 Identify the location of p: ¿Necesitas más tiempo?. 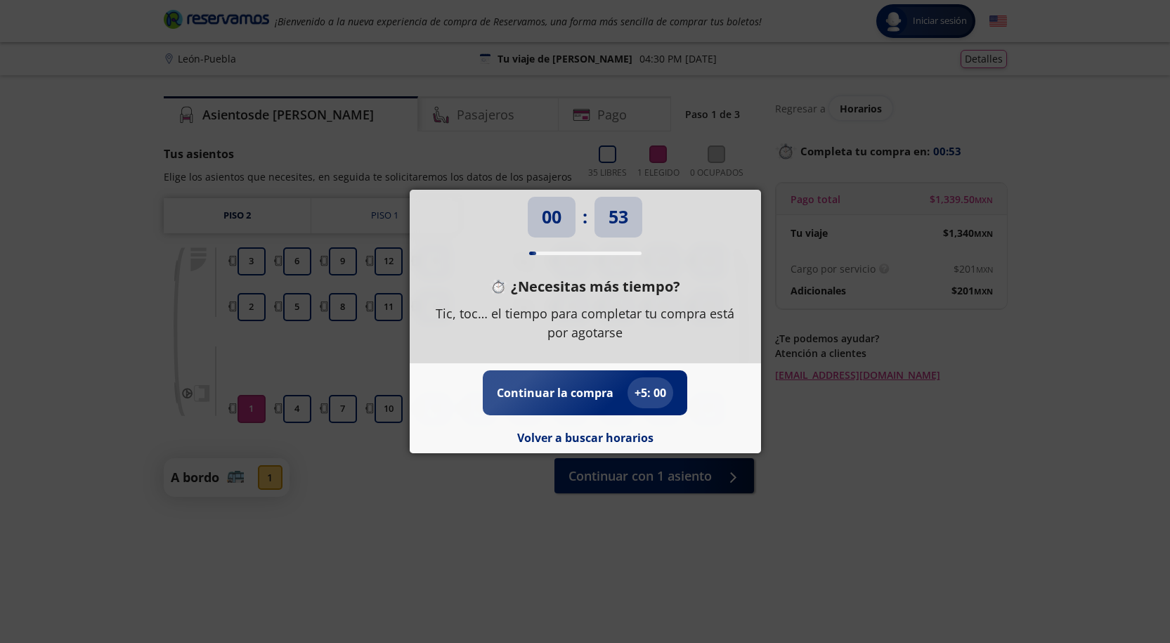
(595, 287).